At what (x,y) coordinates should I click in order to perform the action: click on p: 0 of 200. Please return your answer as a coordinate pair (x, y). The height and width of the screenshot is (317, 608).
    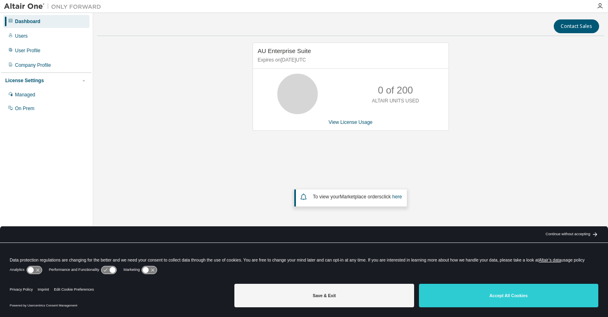
    Looking at the image, I should click on (395, 90).